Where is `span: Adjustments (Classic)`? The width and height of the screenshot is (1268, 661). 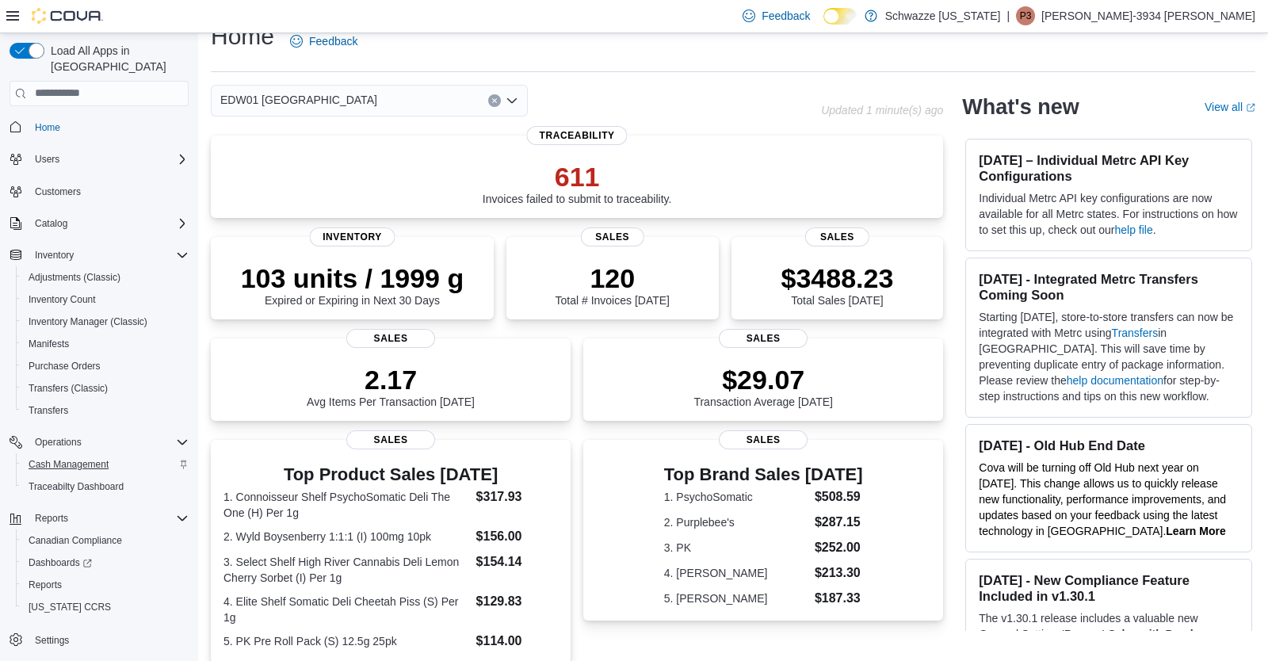
span: Adjustments (Classic) is located at coordinates (75, 277).